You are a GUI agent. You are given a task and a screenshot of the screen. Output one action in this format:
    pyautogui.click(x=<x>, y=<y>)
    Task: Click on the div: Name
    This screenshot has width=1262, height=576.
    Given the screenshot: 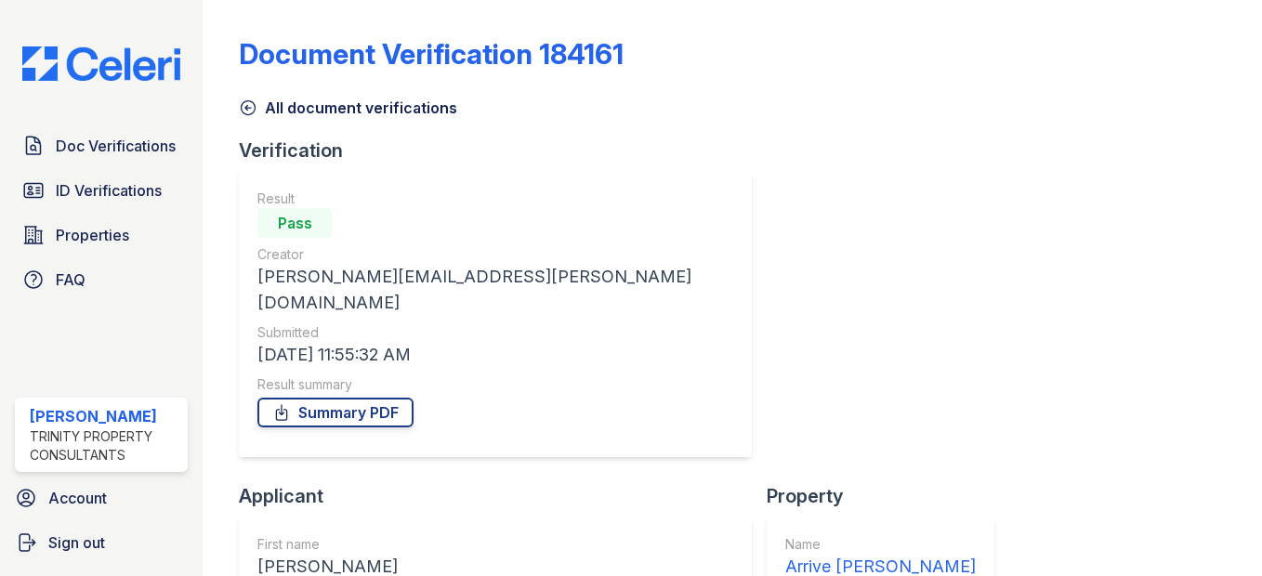 What is the action you would take?
    pyautogui.click(x=880, y=545)
    